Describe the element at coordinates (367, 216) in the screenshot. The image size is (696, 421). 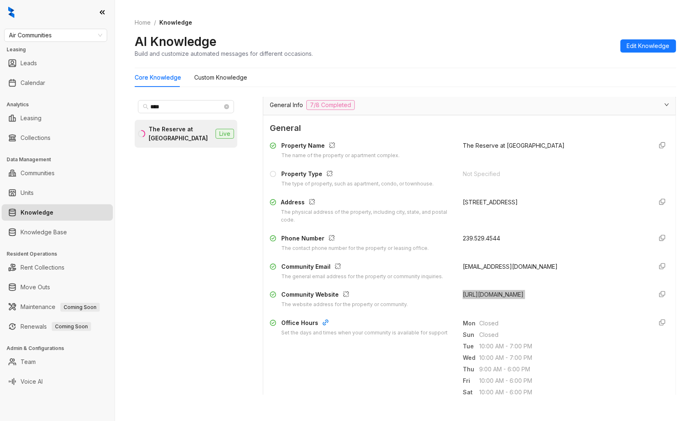
I see `div: The physical address of the property, including city, state, and postal code.` at that location.